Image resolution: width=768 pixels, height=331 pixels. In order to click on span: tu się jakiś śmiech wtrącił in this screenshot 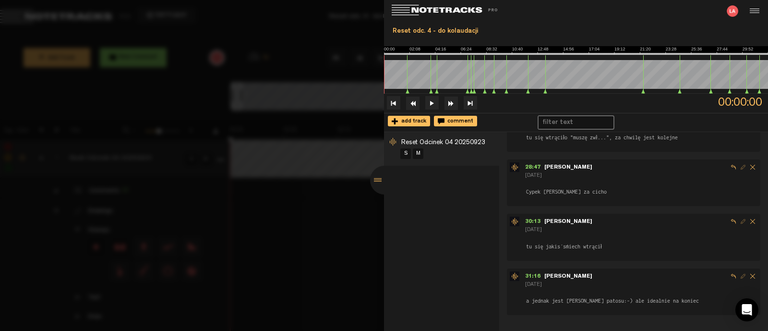, I will do `click(564, 246)`.